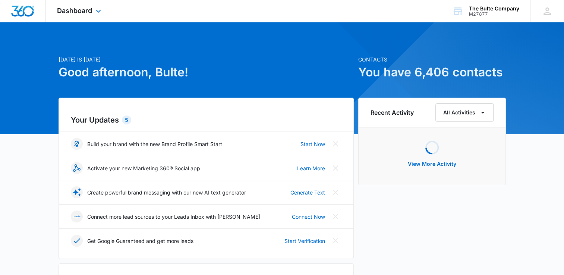 The image size is (564, 275). What do you see at coordinates (305, 241) in the screenshot?
I see `a: Start Verification` at bounding box center [305, 241].